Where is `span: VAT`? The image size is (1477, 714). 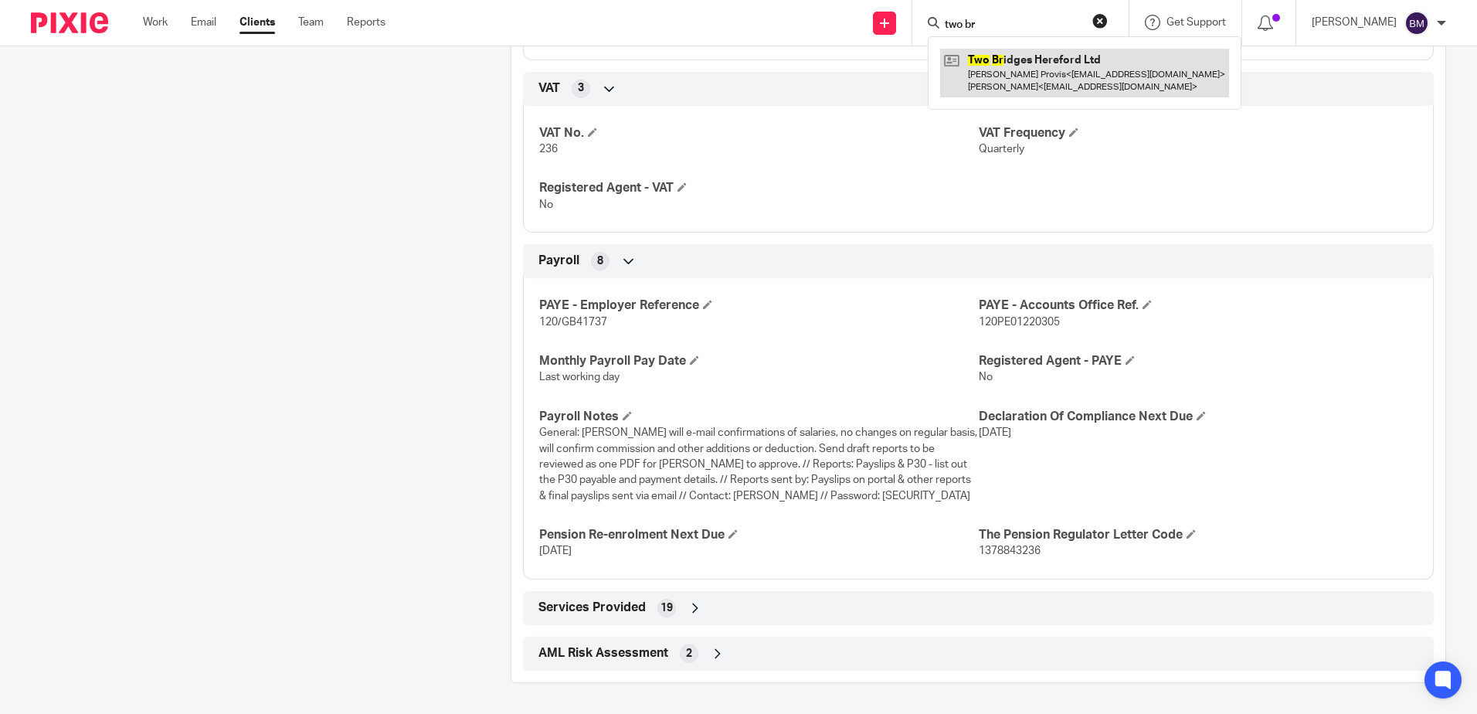
span: VAT is located at coordinates (549, 88).